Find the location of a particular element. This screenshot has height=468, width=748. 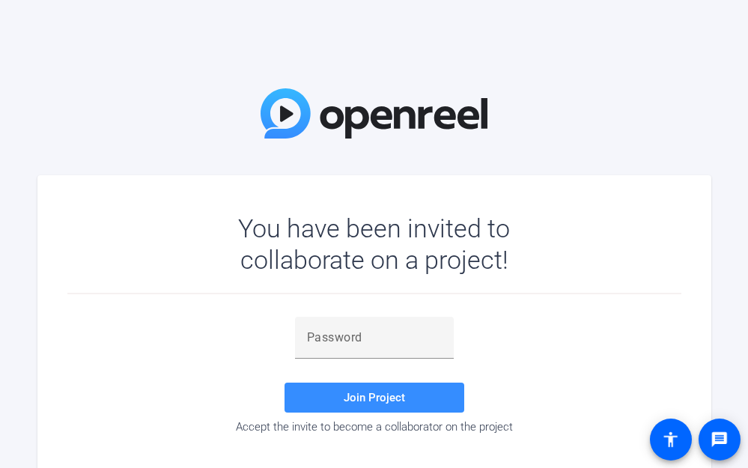

img: OpenReel Logo is located at coordinates (374, 113).